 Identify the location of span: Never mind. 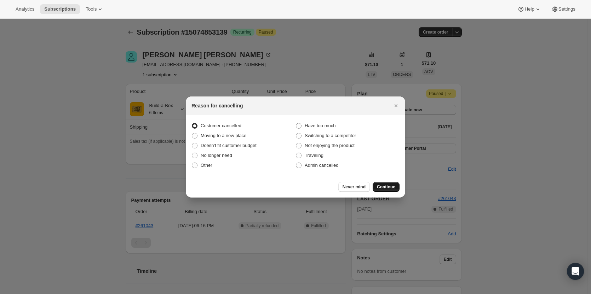
(354, 187).